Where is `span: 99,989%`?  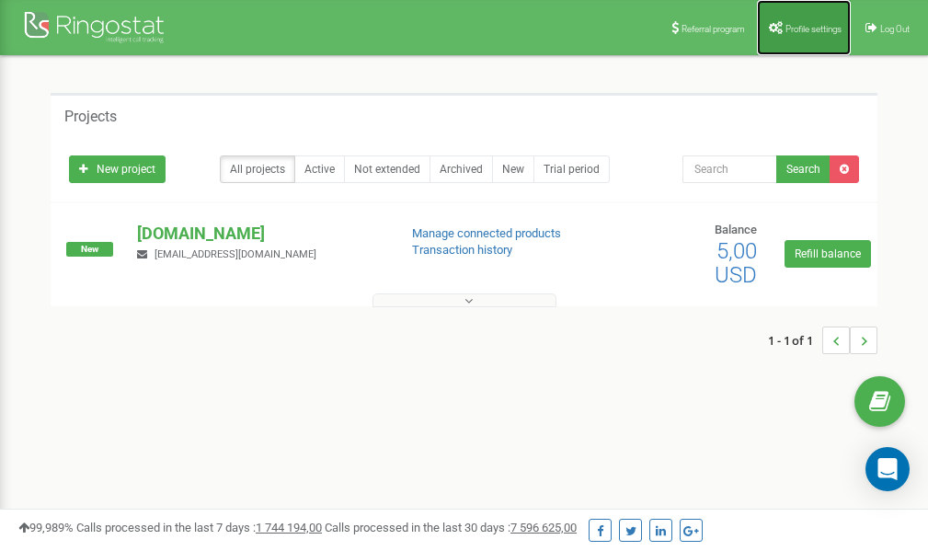 span: 99,989% is located at coordinates (46, 527).